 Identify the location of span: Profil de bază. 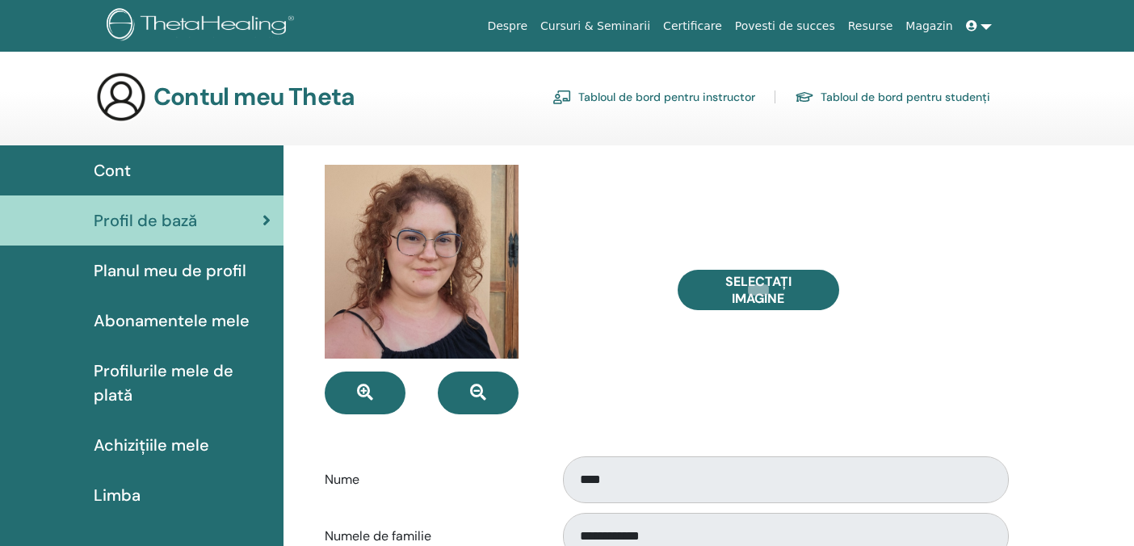
(145, 221).